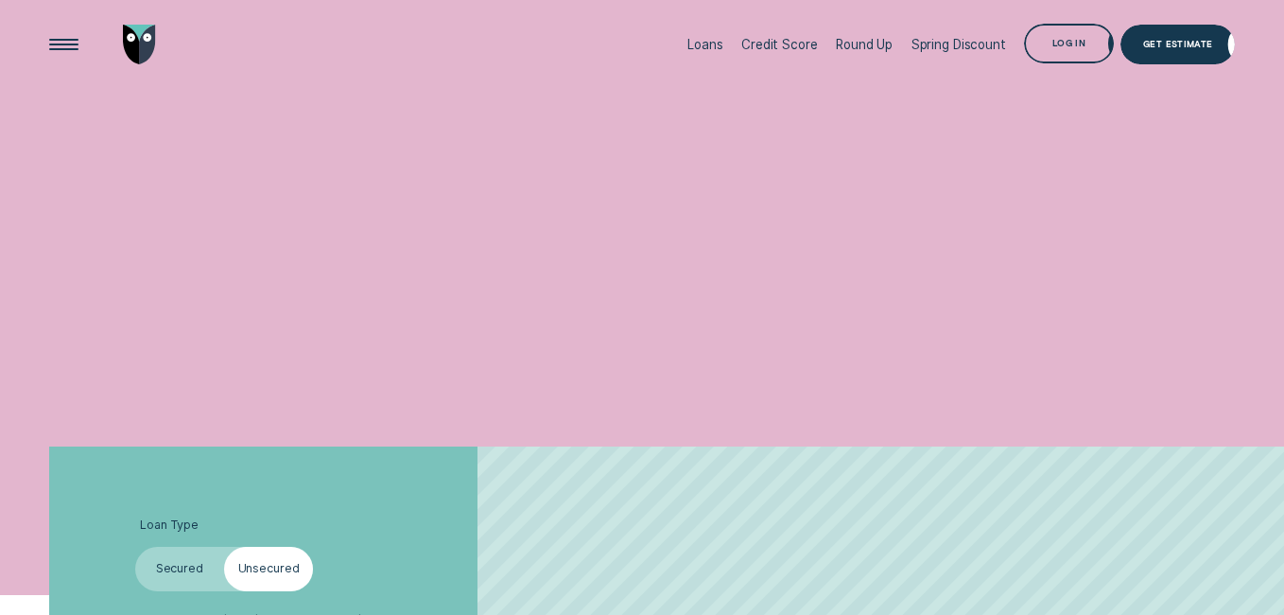 This screenshot has height=615, width=1284. Describe the element at coordinates (959, 44) in the screenshot. I see `div: Spring Discount` at that location.